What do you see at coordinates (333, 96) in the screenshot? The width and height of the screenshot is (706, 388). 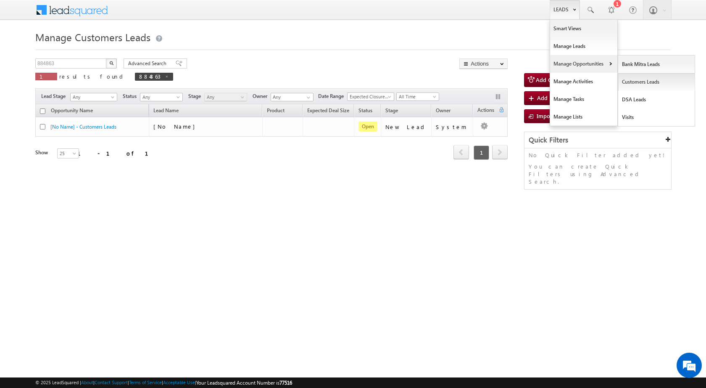 I see `span: Date Range` at bounding box center [333, 96].